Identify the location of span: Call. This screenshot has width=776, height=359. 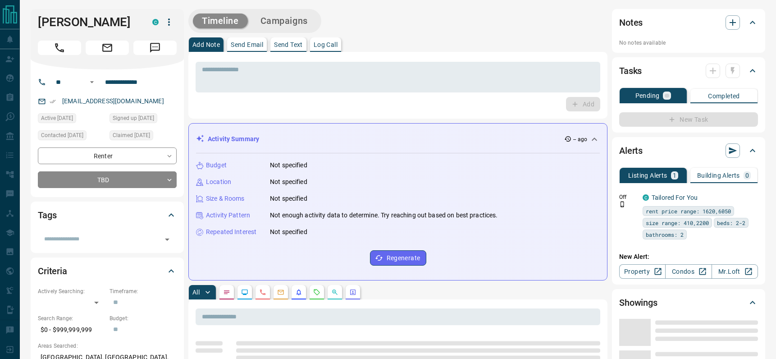
(59, 48).